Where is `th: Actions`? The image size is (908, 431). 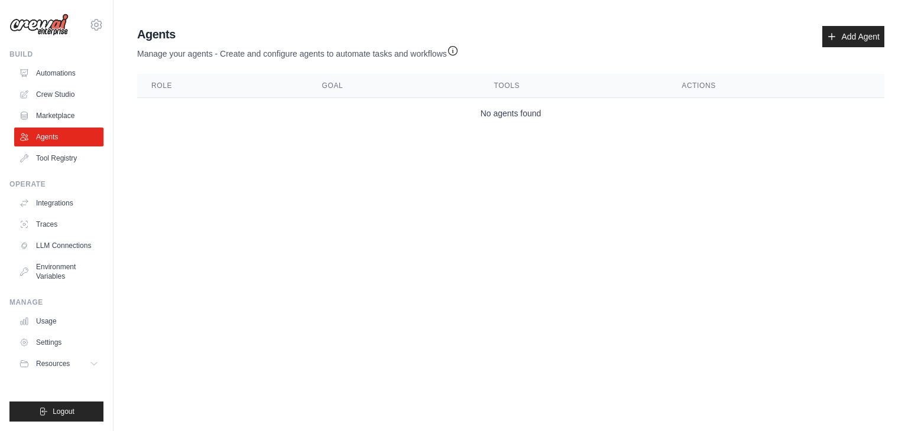 th: Actions is located at coordinates (776, 86).